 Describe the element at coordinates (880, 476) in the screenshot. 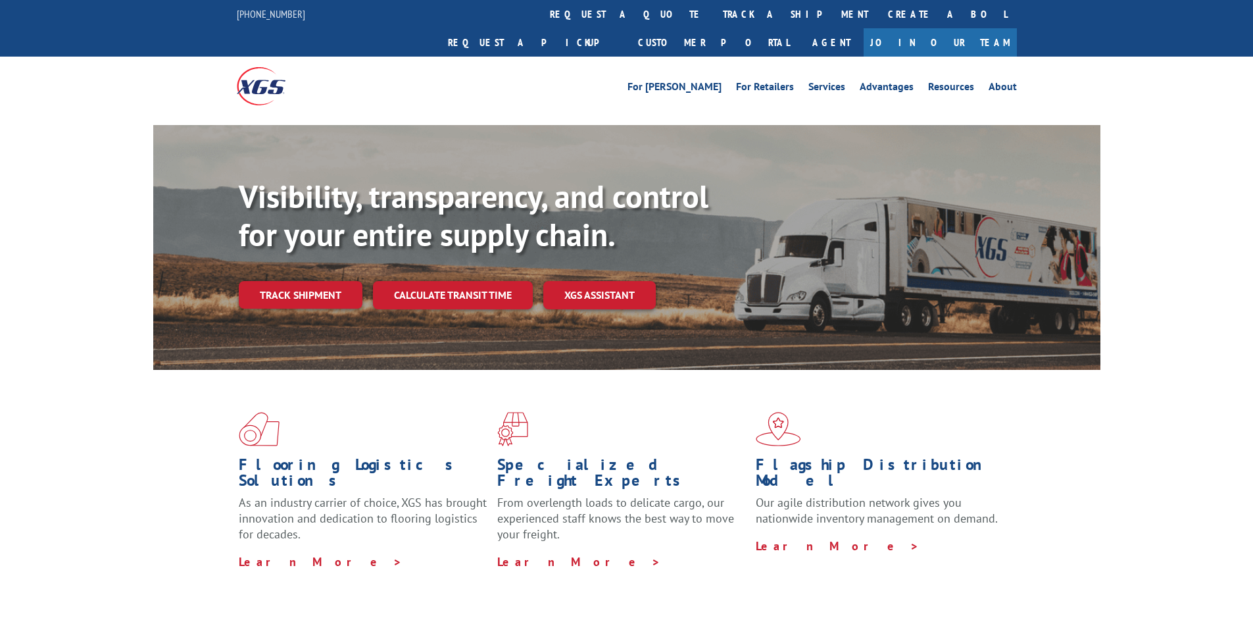

I see `h1: Flagship Distribution Model` at that location.